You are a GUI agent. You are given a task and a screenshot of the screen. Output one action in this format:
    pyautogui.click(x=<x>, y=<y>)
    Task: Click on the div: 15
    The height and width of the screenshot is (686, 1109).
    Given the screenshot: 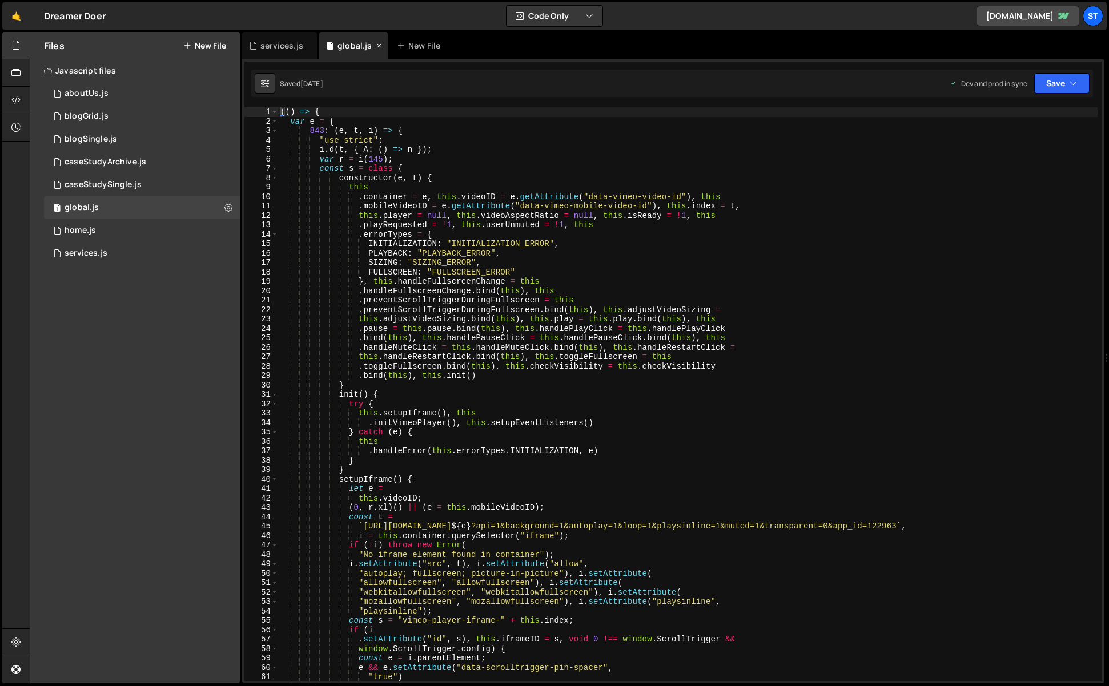 What is the action you would take?
    pyautogui.click(x=261, y=244)
    